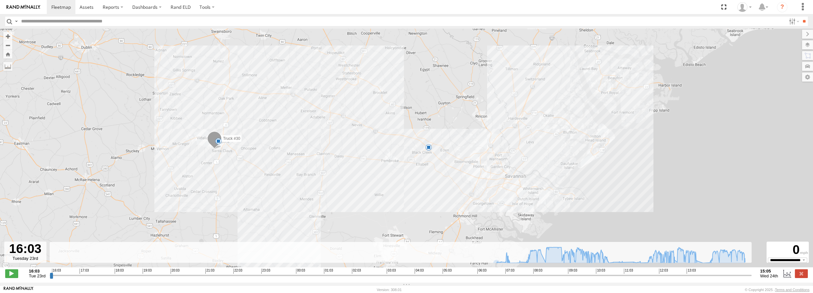  What do you see at coordinates (801, 273) in the screenshot?
I see `label: Close` at bounding box center [801, 273].